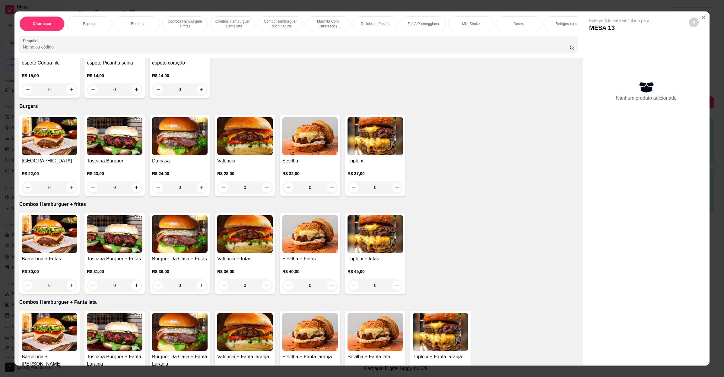 This screenshot has width=724, height=377. I want to click on h4: Triplo x + fritas, so click(375, 259).